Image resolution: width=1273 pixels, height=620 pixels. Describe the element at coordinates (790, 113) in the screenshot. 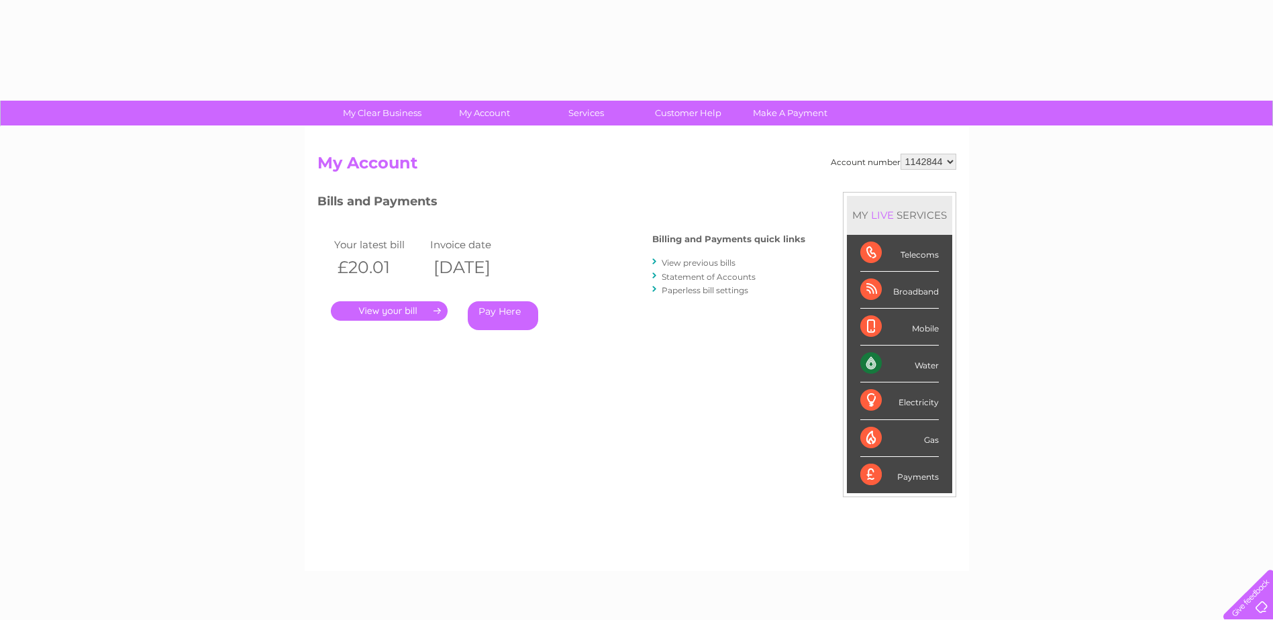

I see `a: Make A Payment` at that location.